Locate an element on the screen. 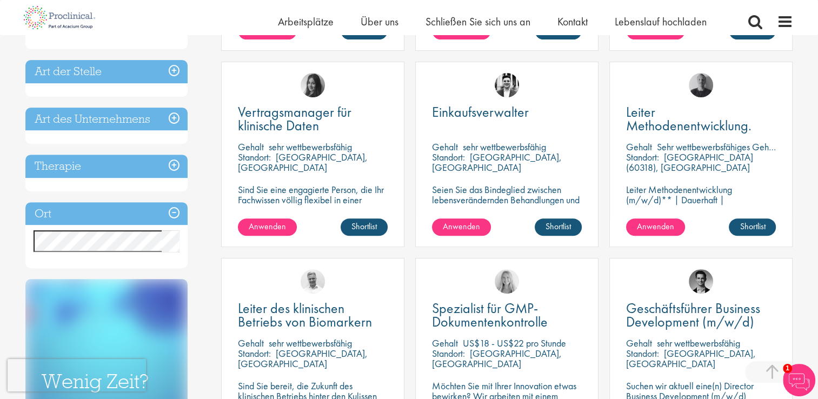  h3: Therapie is located at coordinates (107, 166).